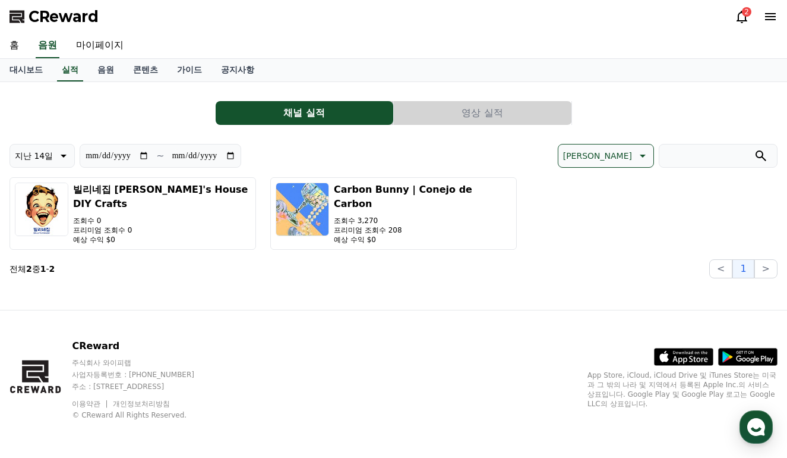  What do you see at coordinates (144, 415) in the screenshot?
I see `p: © CReward All Rights Reserved.` at bounding box center [144, 415].